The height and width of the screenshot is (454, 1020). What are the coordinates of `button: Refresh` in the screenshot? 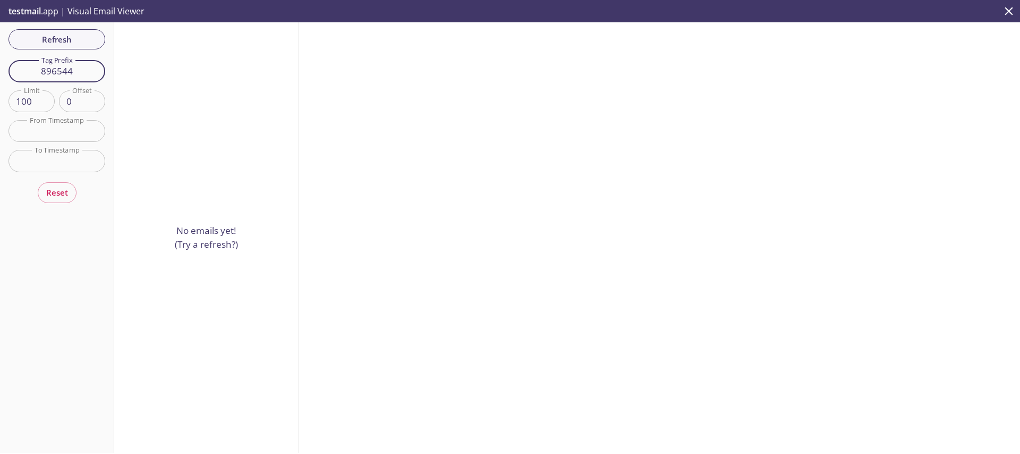 It's located at (57, 39).